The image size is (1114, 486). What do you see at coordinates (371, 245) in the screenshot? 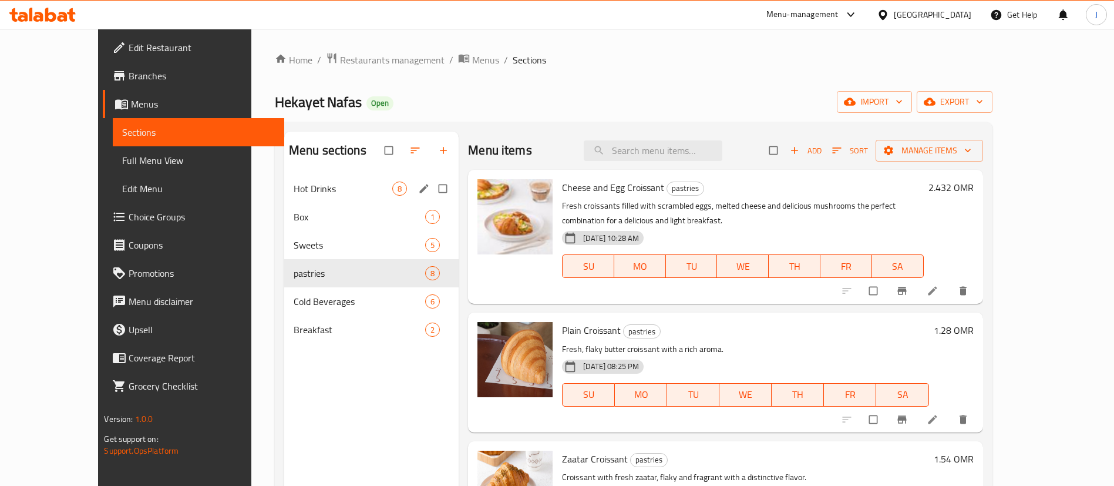
I see `div: Sweets5` at bounding box center [371, 245].